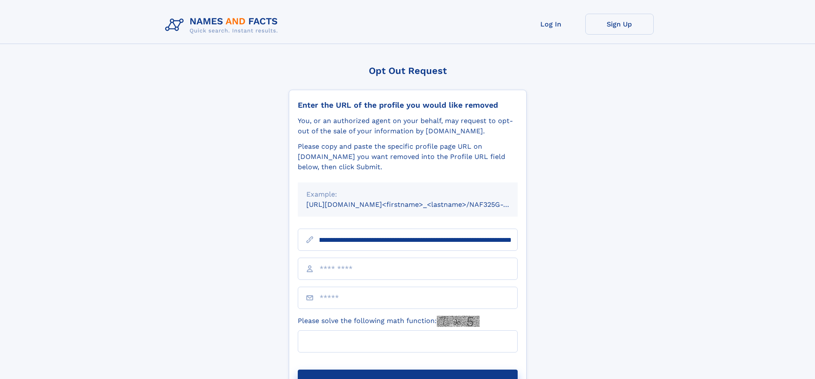 The image size is (815, 379). Describe the element at coordinates (408, 126) in the screenshot. I see `div: You, or an authorized agent on your behalf, may request to opt-out of the sale of your informatio...` at that location.